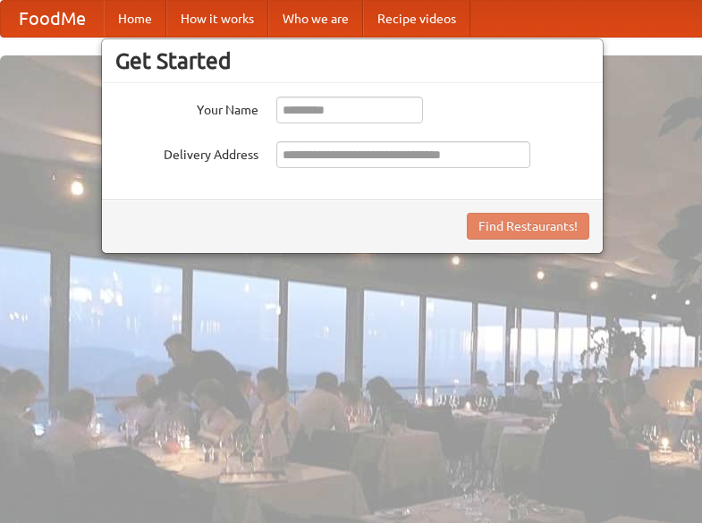  Describe the element at coordinates (528, 226) in the screenshot. I see `button: Find Restaurants!` at that location.